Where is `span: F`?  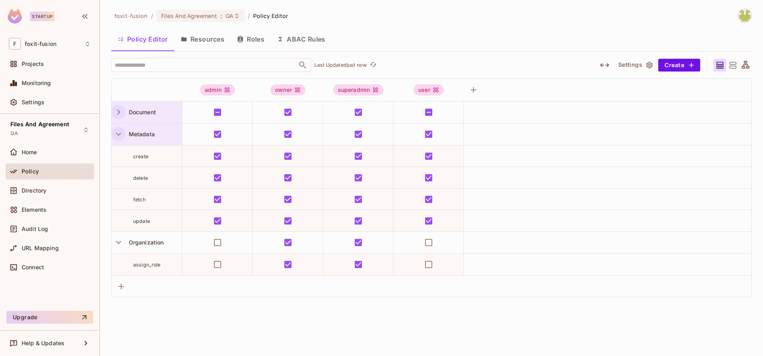 span: F is located at coordinates (15, 44).